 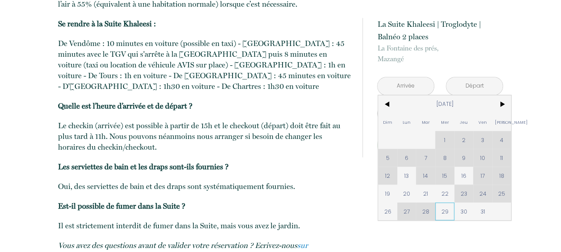 I want to click on span: La Fontaine des prés,, so click(x=440, y=48).